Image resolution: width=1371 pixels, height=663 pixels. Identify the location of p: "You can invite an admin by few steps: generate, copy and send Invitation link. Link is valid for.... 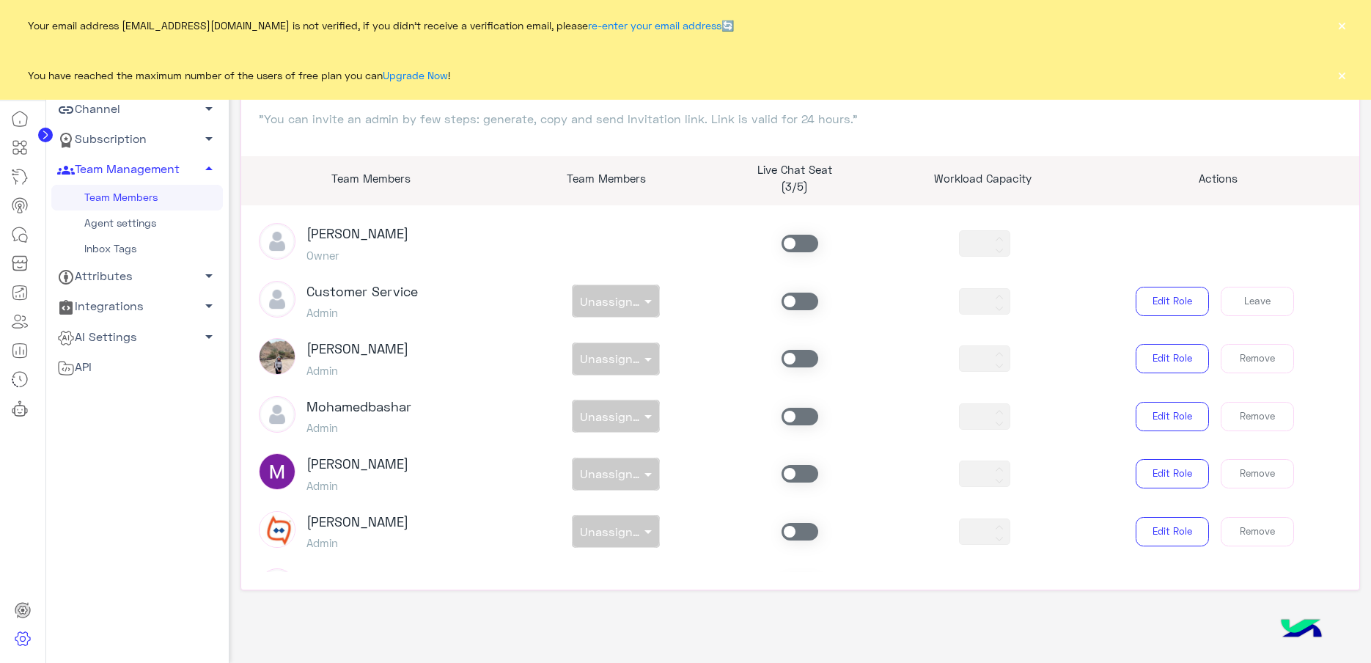
(800, 119).